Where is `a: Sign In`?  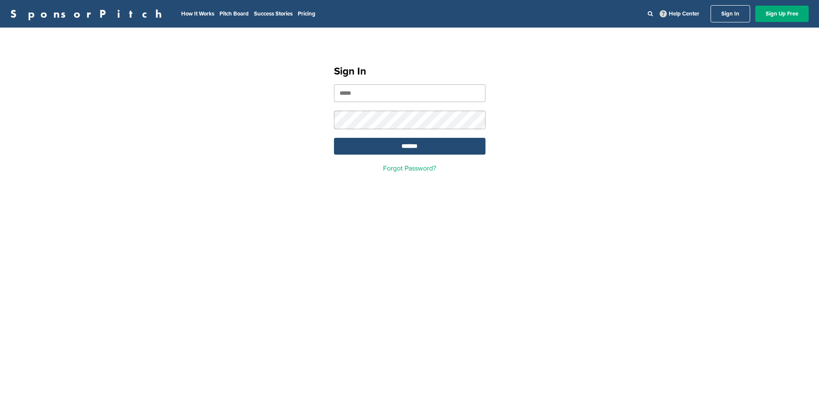
a: Sign In is located at coordinates (730, 14).